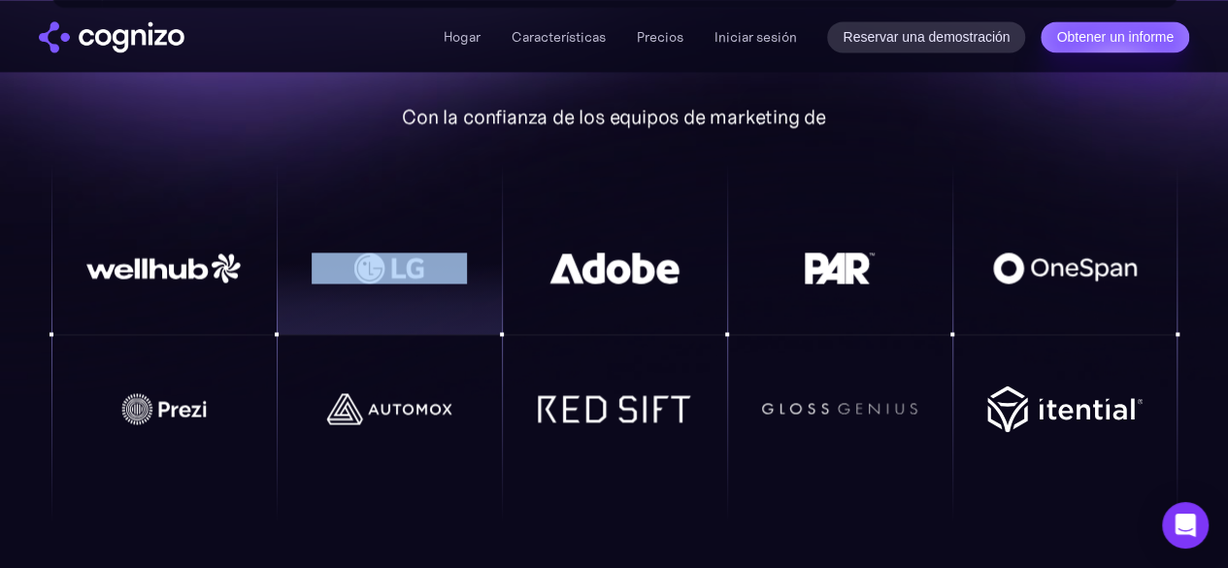 Image resolution: width=1228 pixels, height=568 pixels. I want to click on a: Precios, so click(659, 37).